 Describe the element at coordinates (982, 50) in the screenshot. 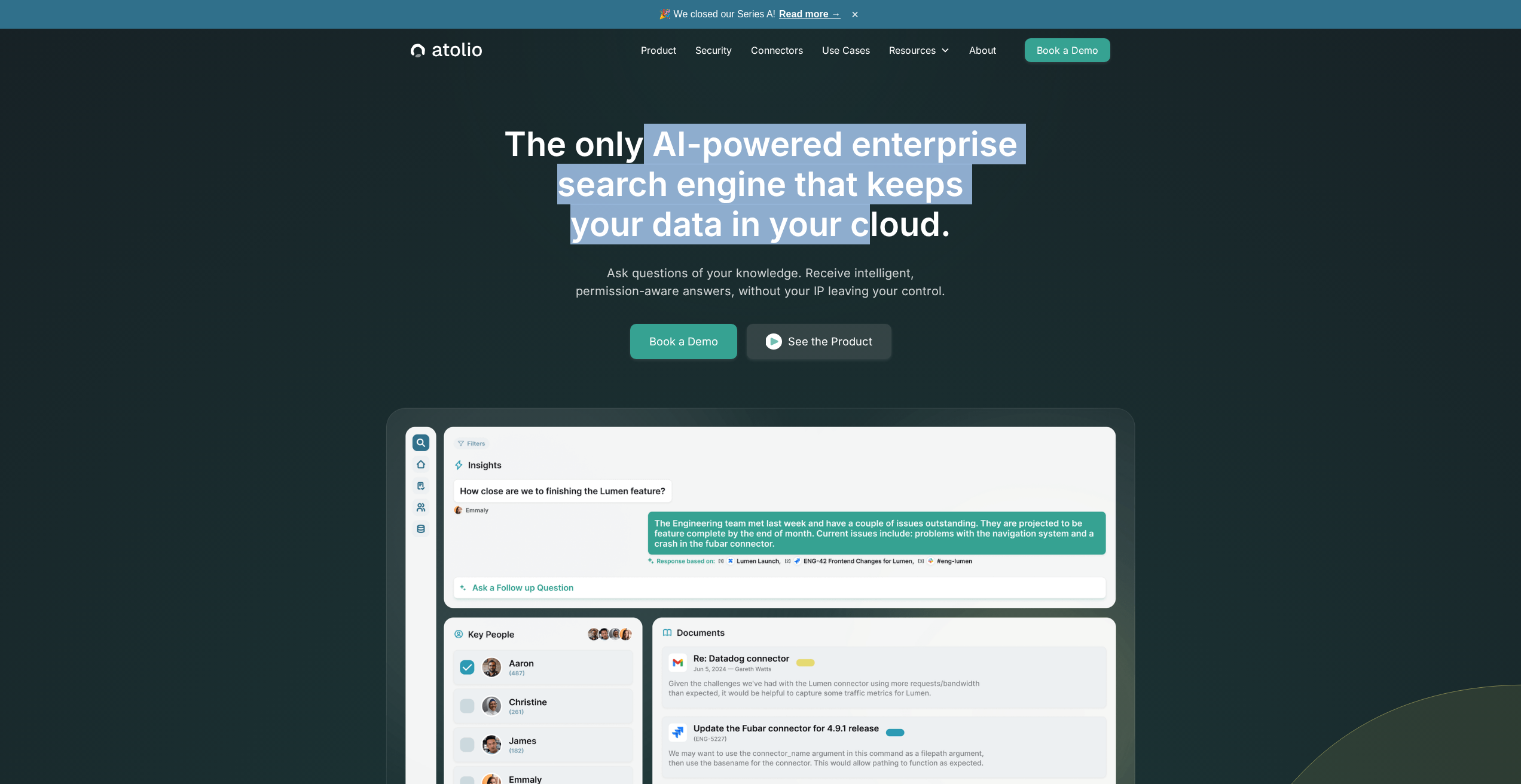

I see `a: About` at that location.